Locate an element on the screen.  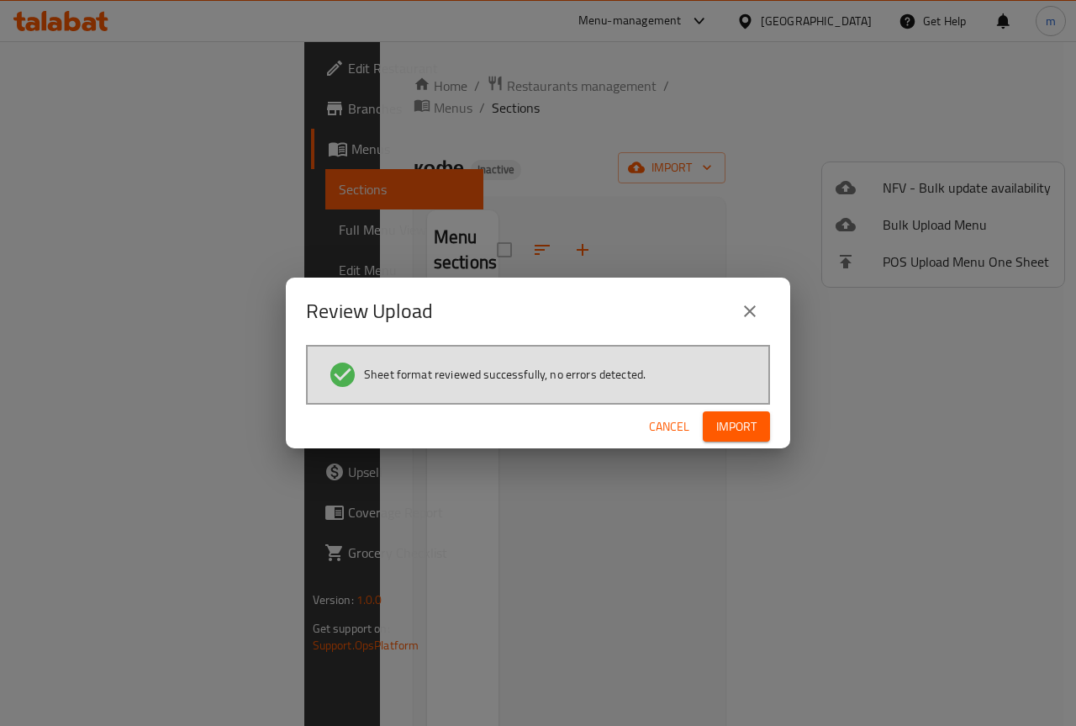
span: Import is located at coordinates (737, 426).